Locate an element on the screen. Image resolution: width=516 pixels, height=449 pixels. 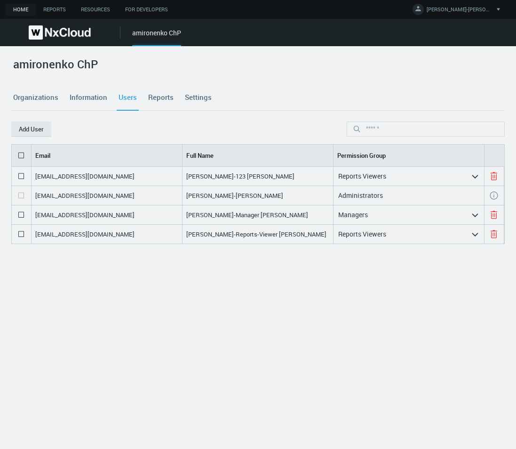
a: For Developers is located at coordinates (146, 9).